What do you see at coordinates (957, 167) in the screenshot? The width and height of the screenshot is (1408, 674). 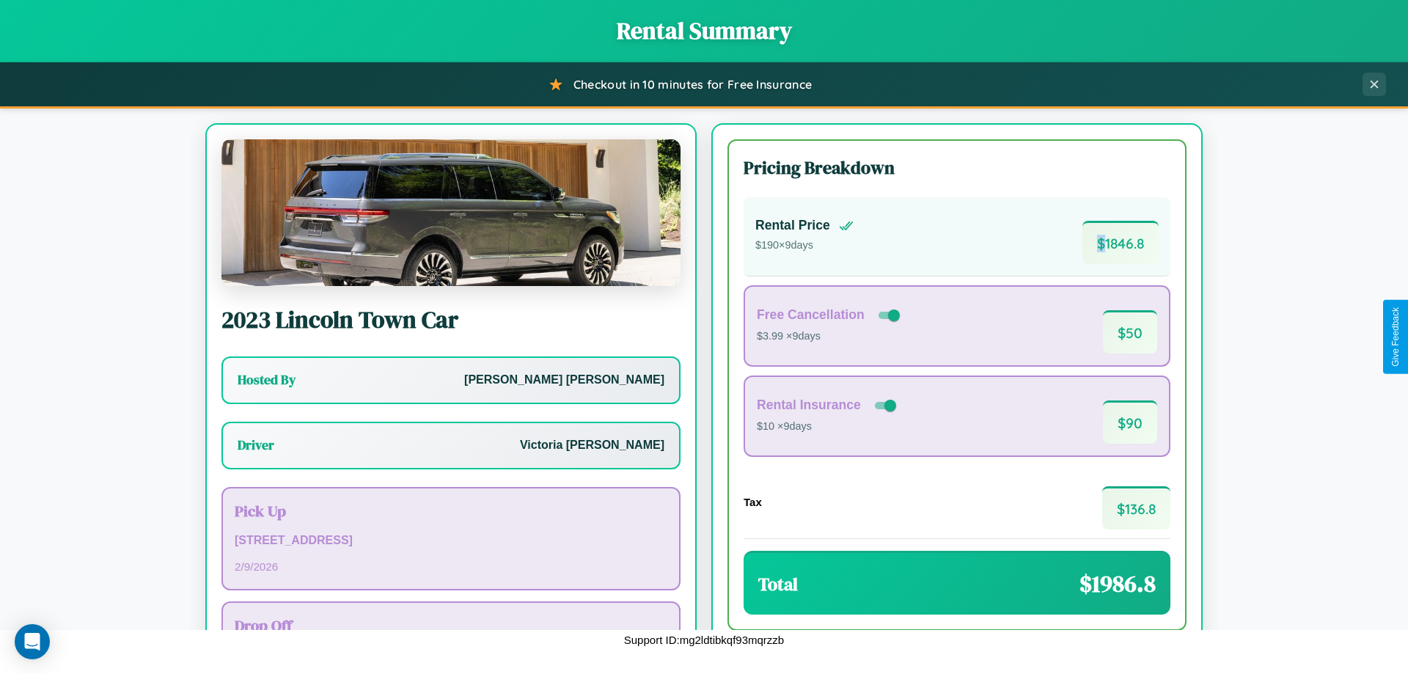 I see `h3: Pricing Breakdown` at bounding box center [957, 167].